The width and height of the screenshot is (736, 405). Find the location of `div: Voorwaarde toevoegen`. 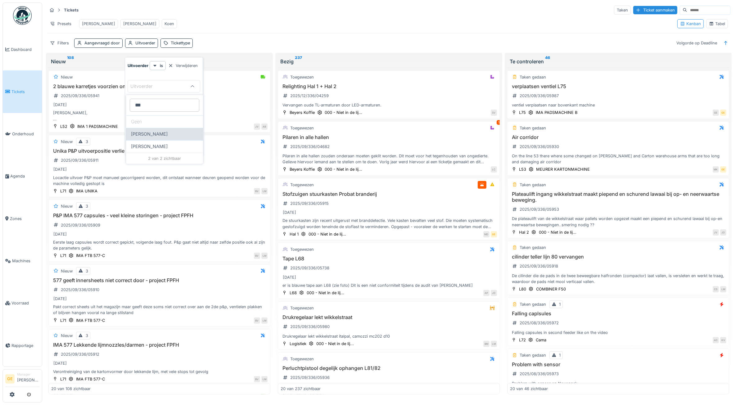

div: Voorwaarde toevoegen is located at coordinates (172, 97).